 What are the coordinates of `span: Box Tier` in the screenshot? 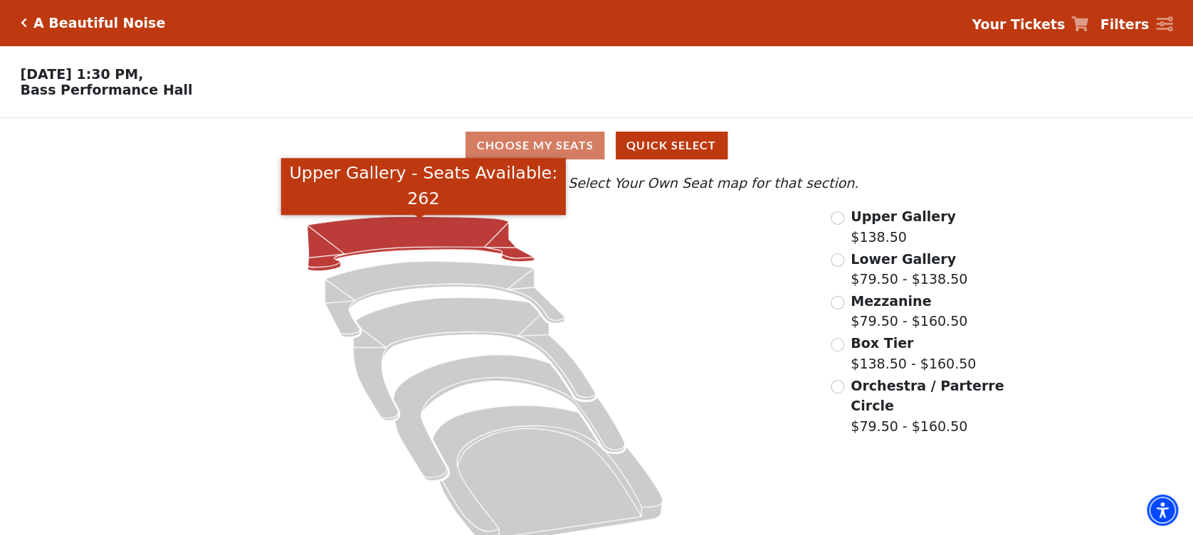 It's located at (882, 343).